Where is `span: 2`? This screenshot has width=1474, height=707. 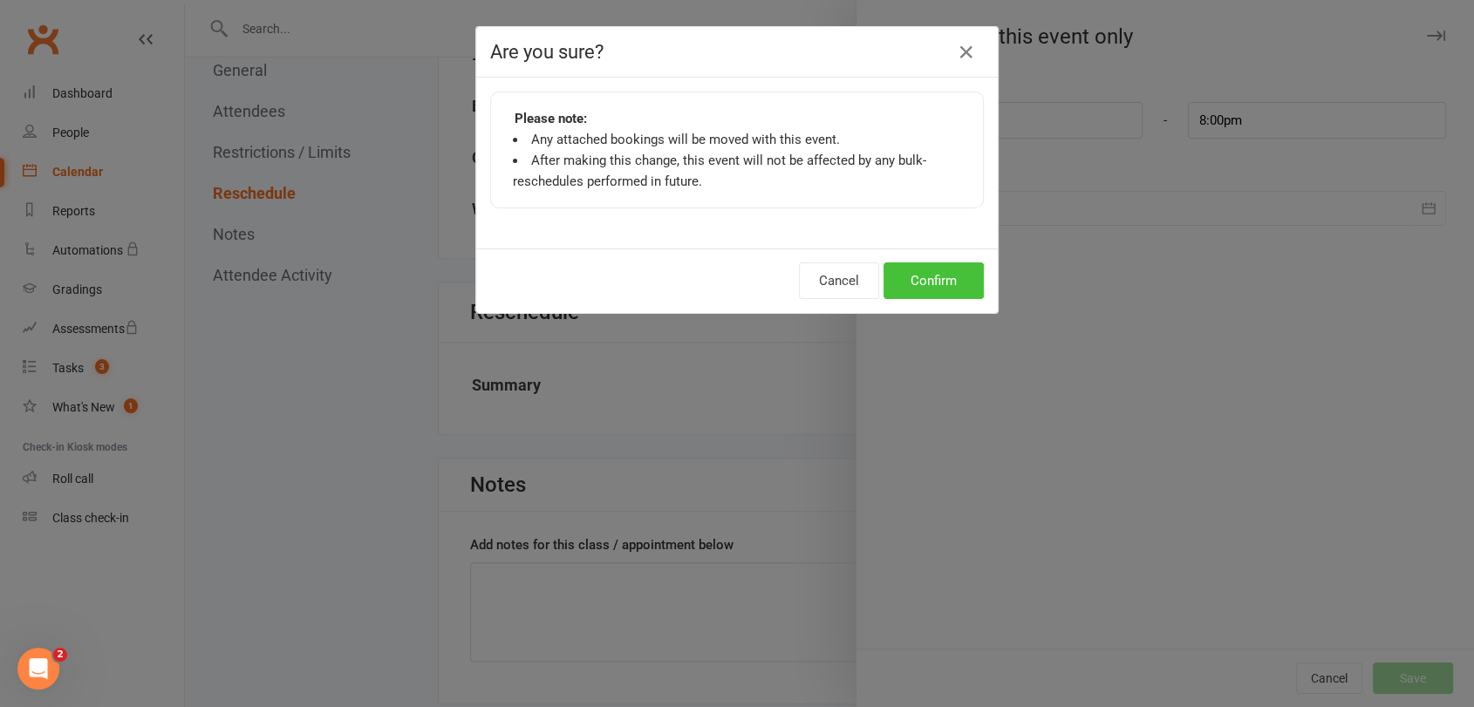
span: 2 is located at coordinates (60, 655).